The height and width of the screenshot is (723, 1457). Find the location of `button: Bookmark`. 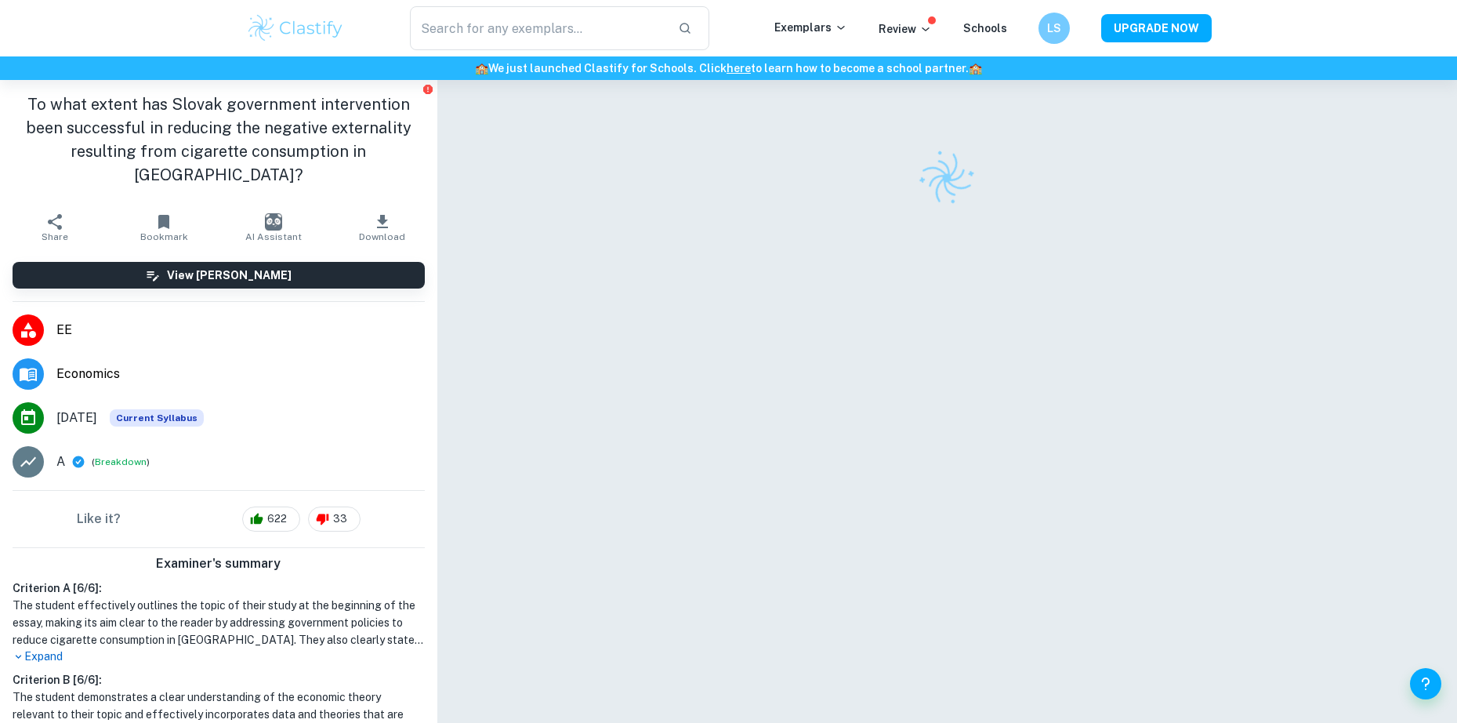

button: Bookmark is located at coordinates (163, 227).